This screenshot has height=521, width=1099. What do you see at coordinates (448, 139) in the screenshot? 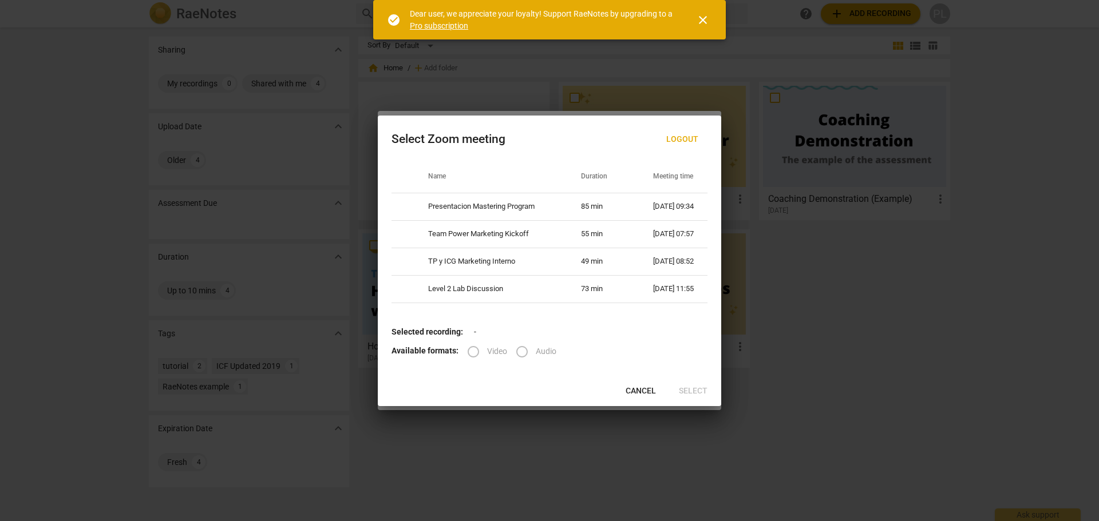
I see `div: Select Zoom meeting` at bounding box center [448, 139].